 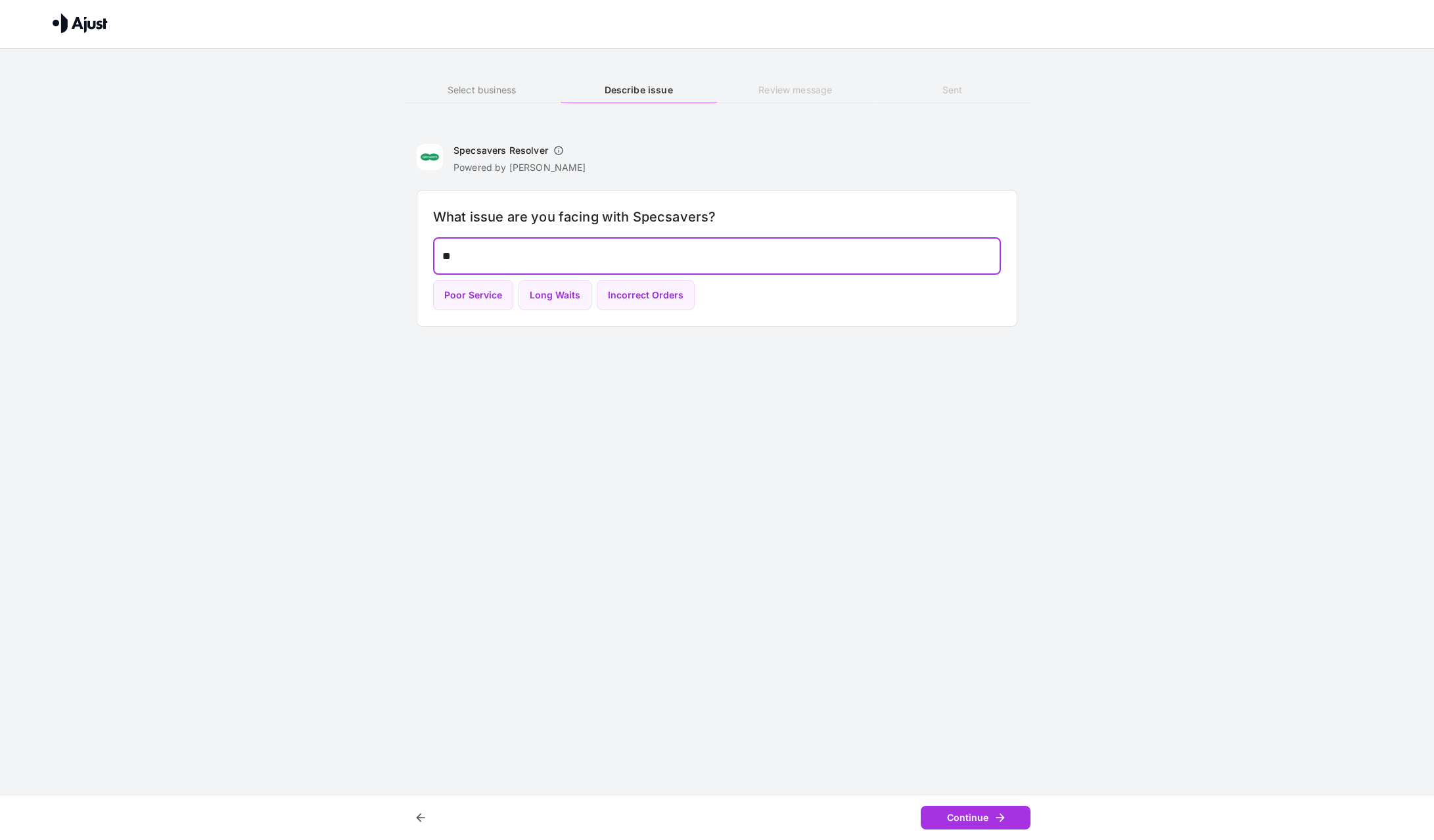 I want to click on h6: Describe issue, so click(x=638, y=90).